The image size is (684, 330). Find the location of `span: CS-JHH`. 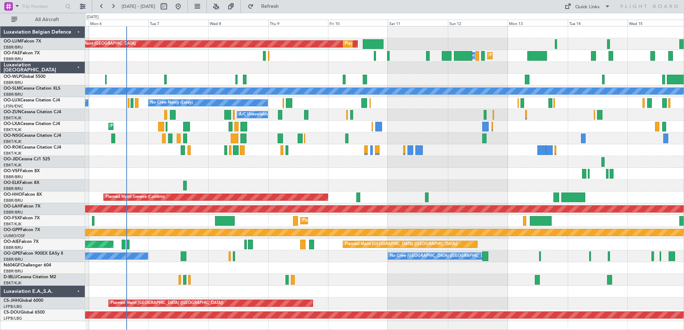

span: CS-JHH is located at coordinates (11, 301).